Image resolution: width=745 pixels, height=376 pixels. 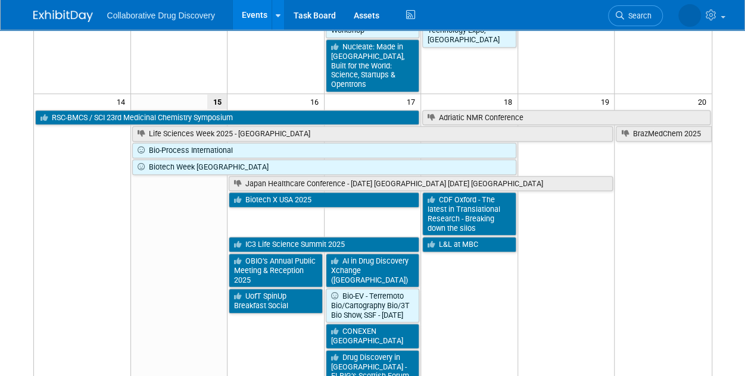 What do you see at coordinates (704, 101) in the screenshot?
I see `span: 20` at bounding box center [704, 101].